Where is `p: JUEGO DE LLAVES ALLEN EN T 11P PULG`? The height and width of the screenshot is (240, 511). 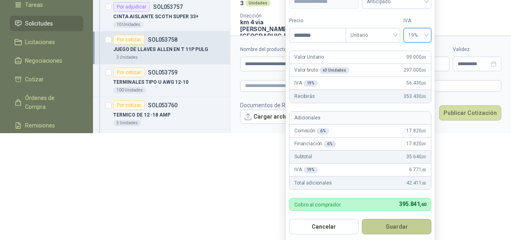 p: JUEGO DE LLAVES ALLEN EN T 11P PULG is located at coordinates (160, 49).